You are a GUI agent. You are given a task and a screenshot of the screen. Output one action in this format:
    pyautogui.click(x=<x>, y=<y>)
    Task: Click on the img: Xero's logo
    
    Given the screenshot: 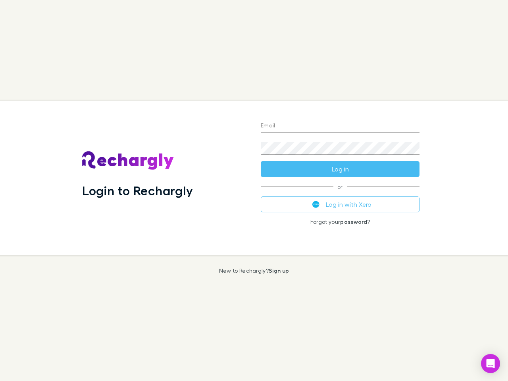 What is the action you would take?
    pyautogui.click(x=316, y=204)
    